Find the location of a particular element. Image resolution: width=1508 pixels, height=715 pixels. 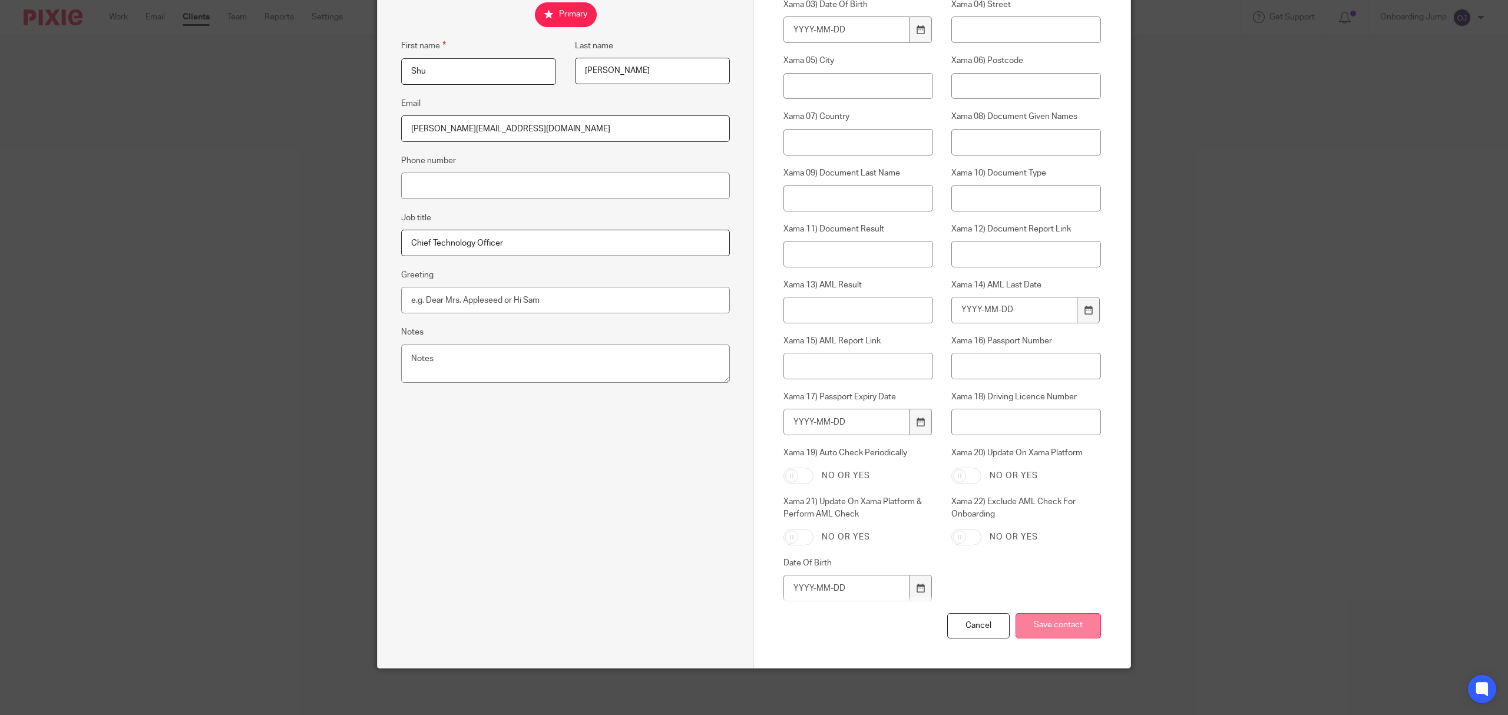

input: e.g. Dear Mrs. Appleseed or Hi Sam is located at coordinates (566, 300).